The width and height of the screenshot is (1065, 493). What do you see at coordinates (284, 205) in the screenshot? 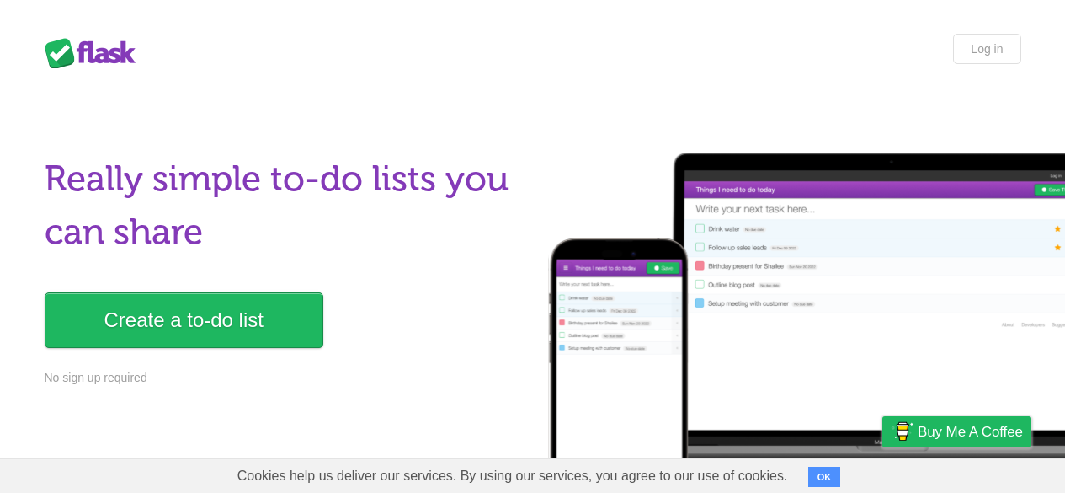
I see `h1: Really simple to-do lists you can share` at bounding box center [284, 205].